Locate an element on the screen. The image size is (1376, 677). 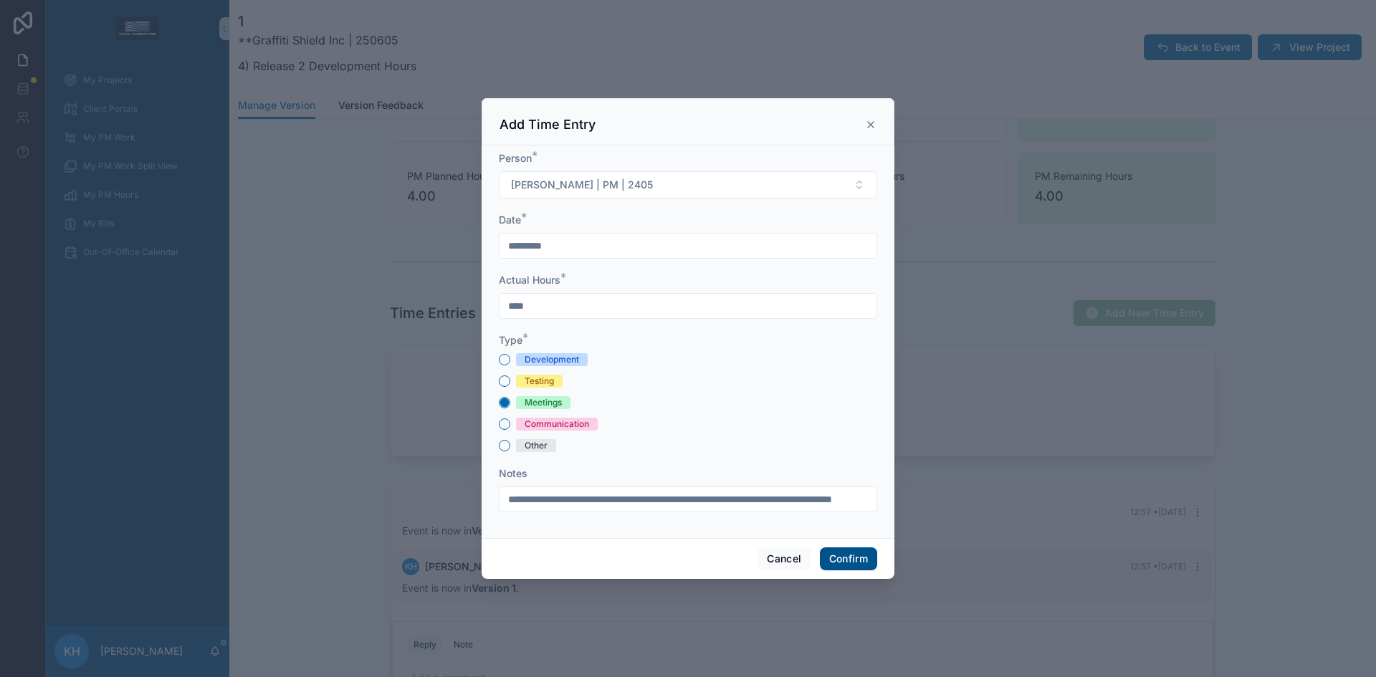
span: Date is located at coordinates (509, 219).